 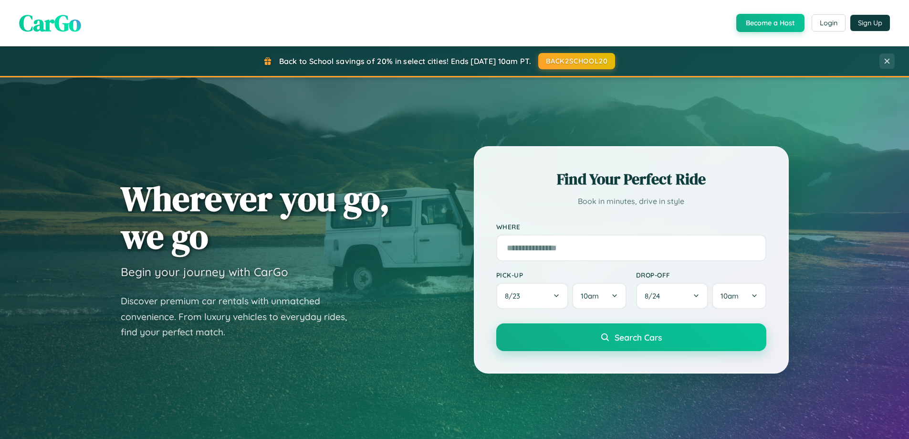 What do you see at coordinates (577, 61) in the screenshot?
I see `button: BACK2SCHOOL20` at bounding box center [577, 61].